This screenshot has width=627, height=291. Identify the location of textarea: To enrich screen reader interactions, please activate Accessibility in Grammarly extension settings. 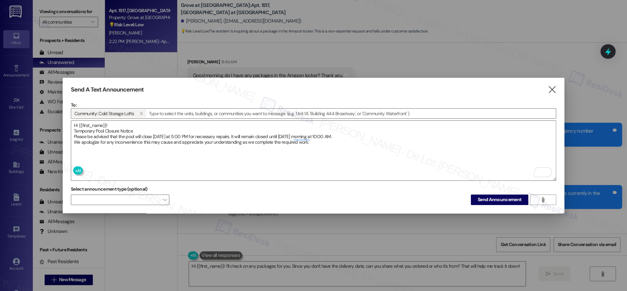
(314, 151).